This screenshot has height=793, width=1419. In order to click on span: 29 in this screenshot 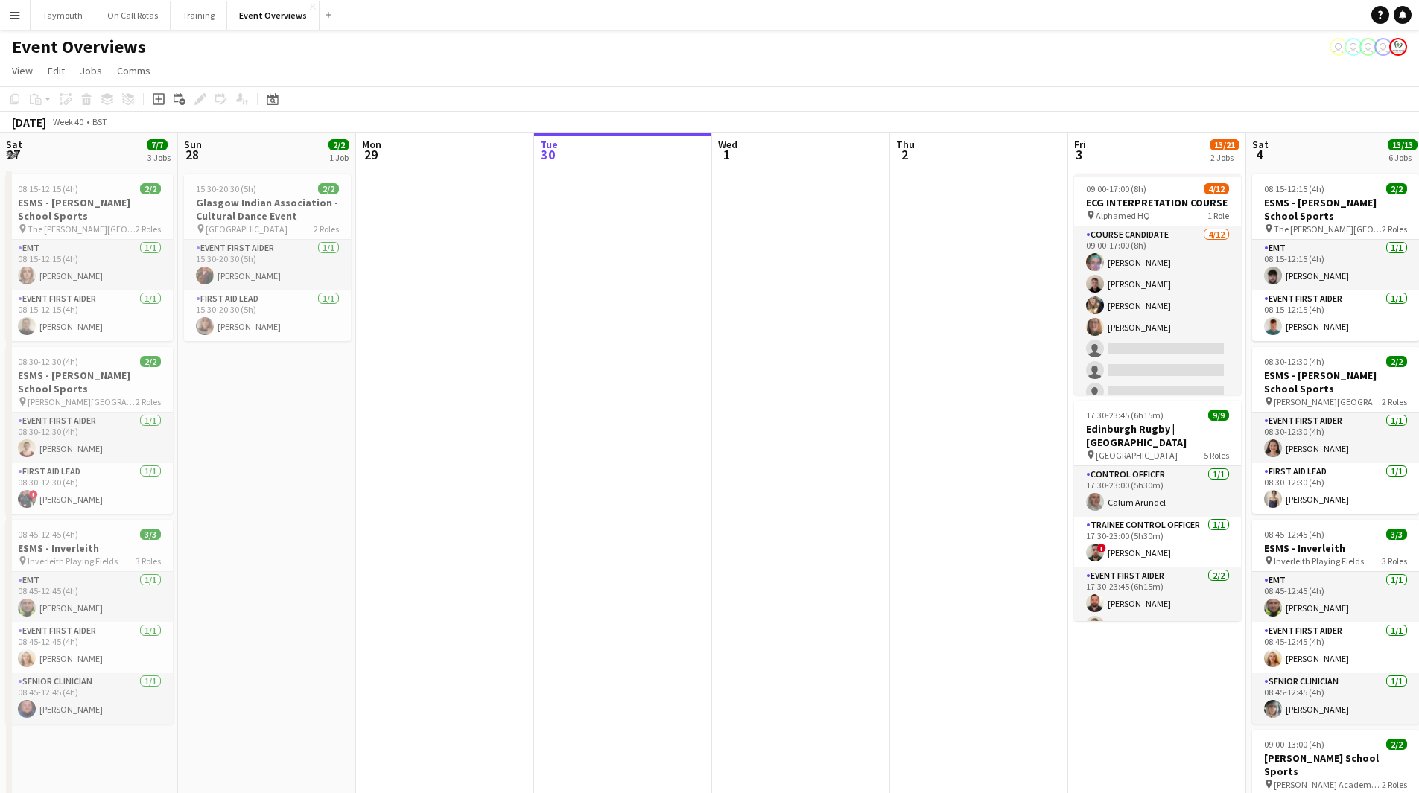, I will do `click(370, 154)`.